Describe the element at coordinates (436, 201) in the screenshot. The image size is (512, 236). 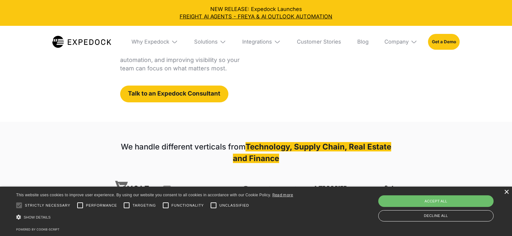
I see `div: Accept all` at that location.